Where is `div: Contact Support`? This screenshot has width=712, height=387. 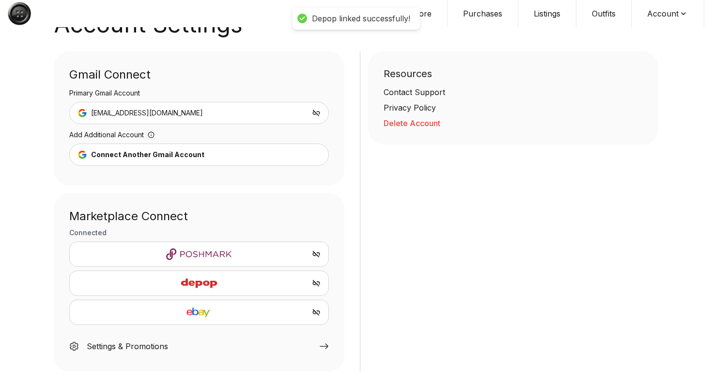 div: Contact Support is located at coordinates (513, 92).